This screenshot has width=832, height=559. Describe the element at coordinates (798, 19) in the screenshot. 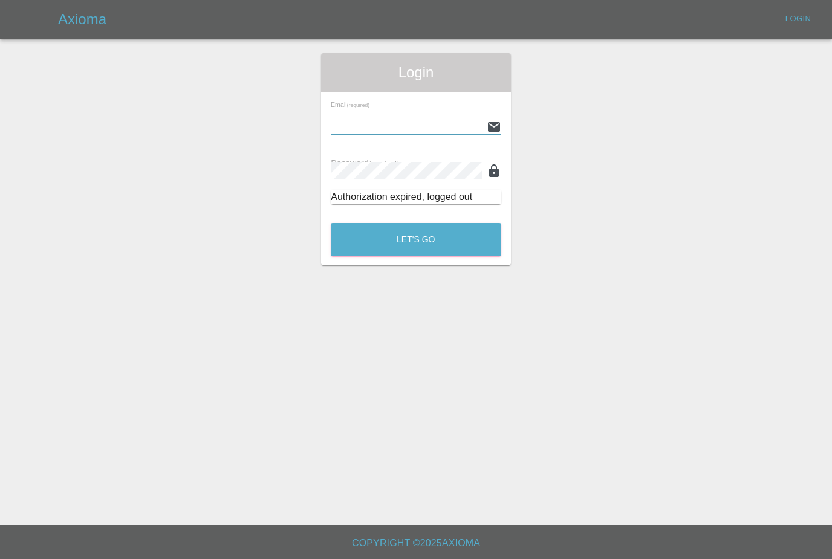

I see `a: Login` at that location.